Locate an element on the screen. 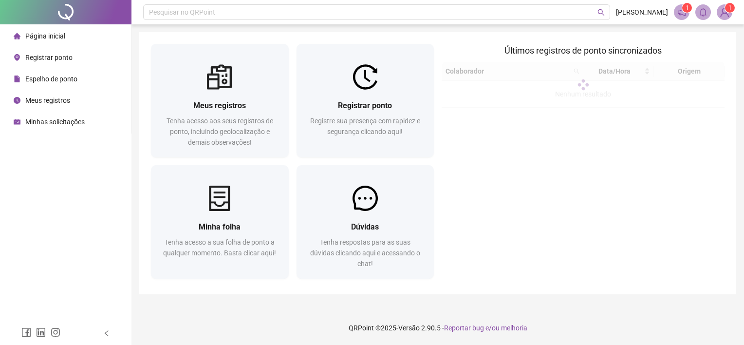 This screenshot has width=744, height=345. span: home is located at coordinates (17, 36).